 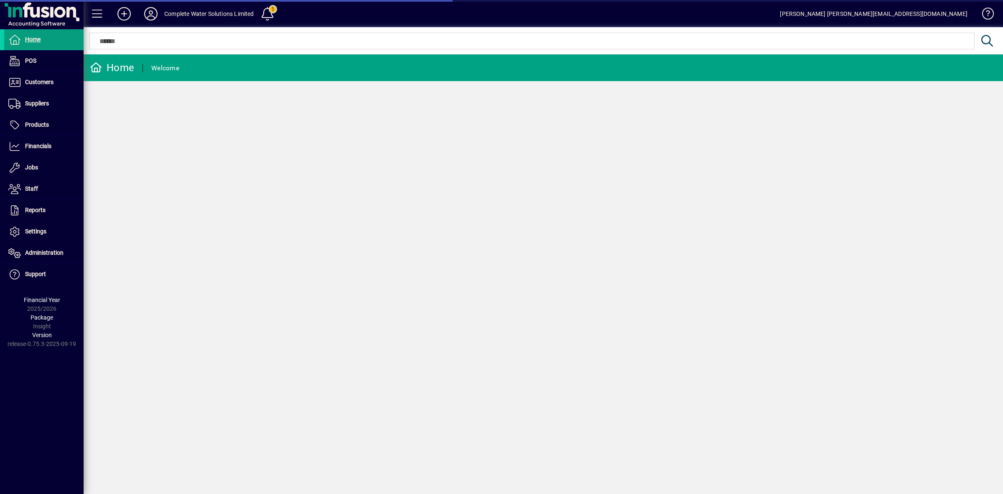 What do you see at coordinates (44, 61) in the screenshot?
I see `a: POS` at bounding box center [44, 61].